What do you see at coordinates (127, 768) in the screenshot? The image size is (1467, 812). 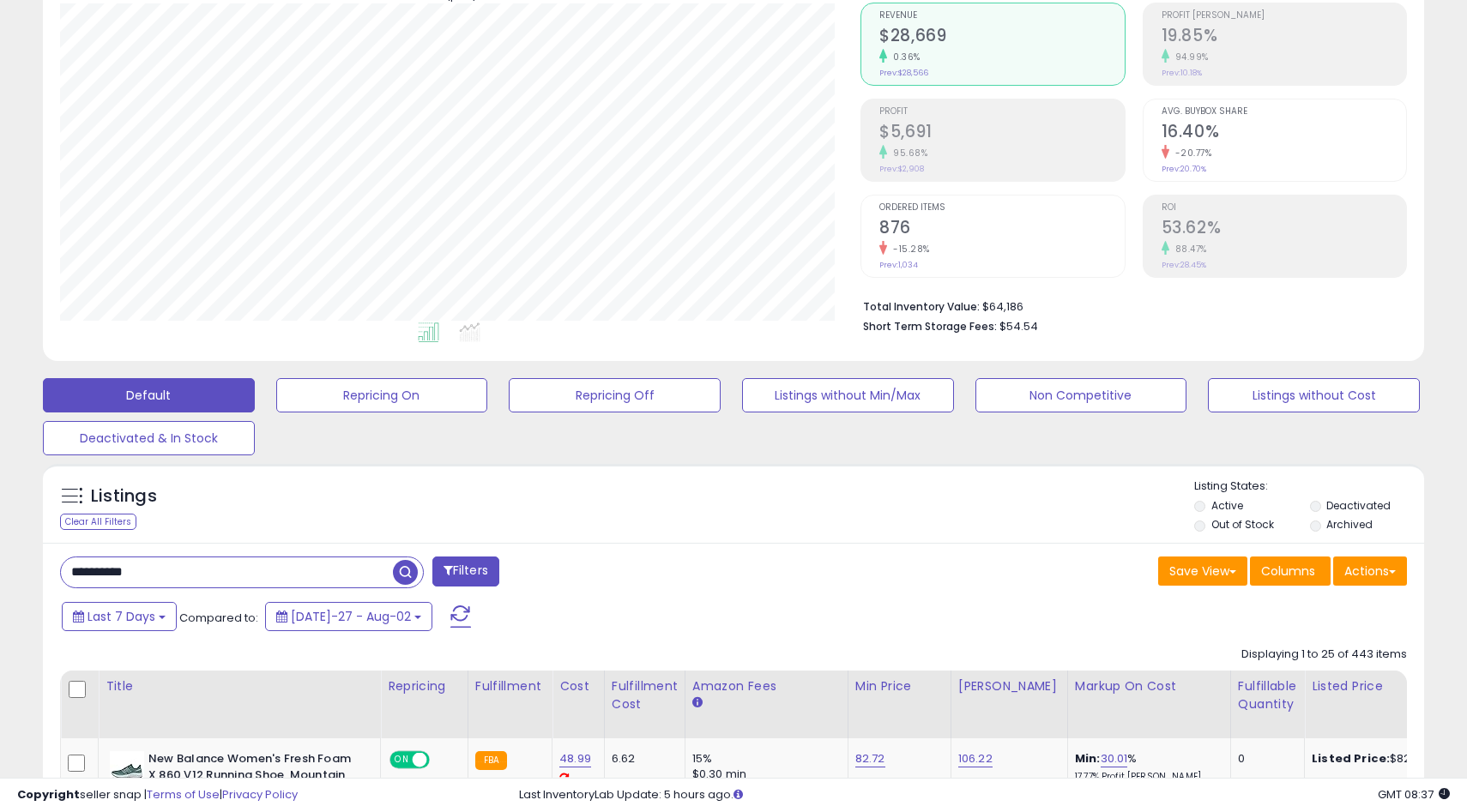 I see `img: 41FfvPXRDwL._SL40_.jpg` at bounding box center [127, 768].